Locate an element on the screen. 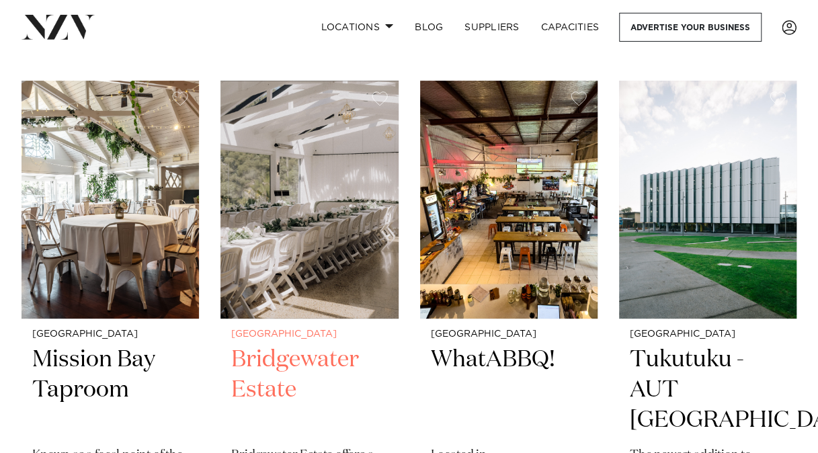  img: Wedding ceremony at Bridgewater Estate is located at coordinates (309, 200).